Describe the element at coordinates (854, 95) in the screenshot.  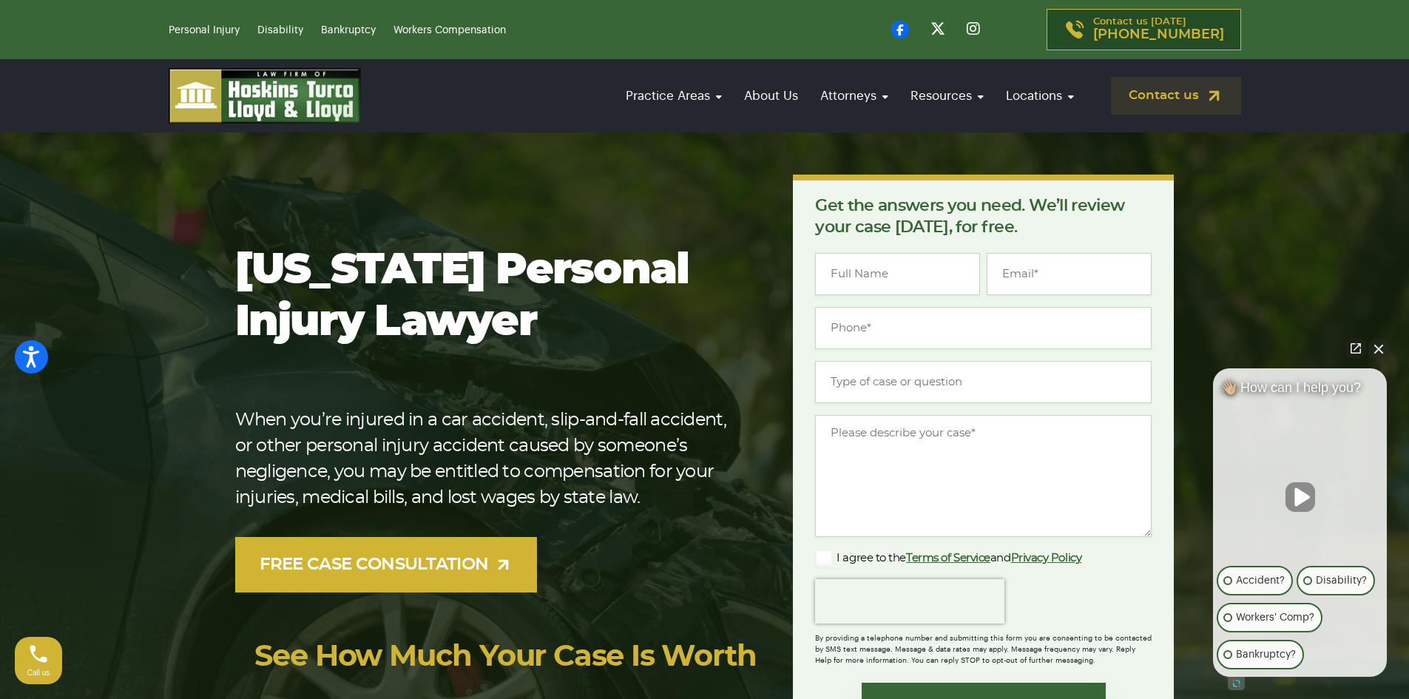
I see `a: Attorneys` at that location.